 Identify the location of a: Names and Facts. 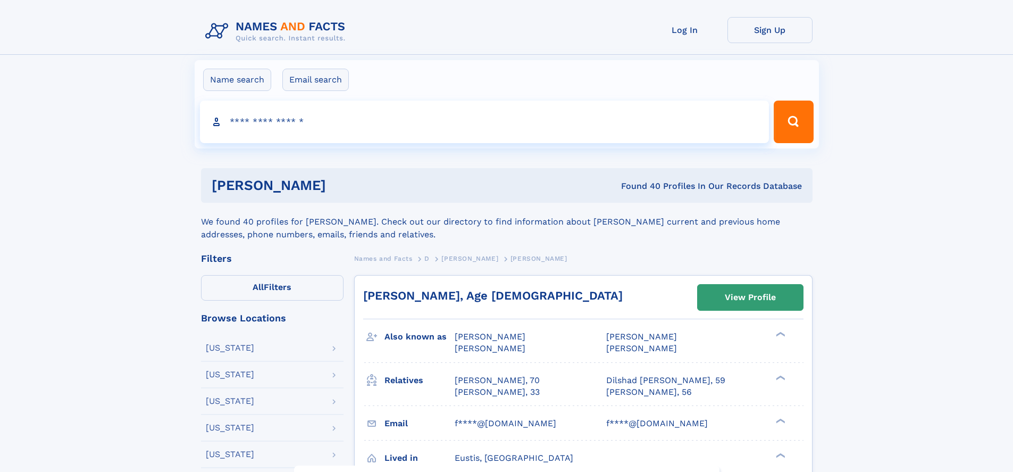
(383, 258).